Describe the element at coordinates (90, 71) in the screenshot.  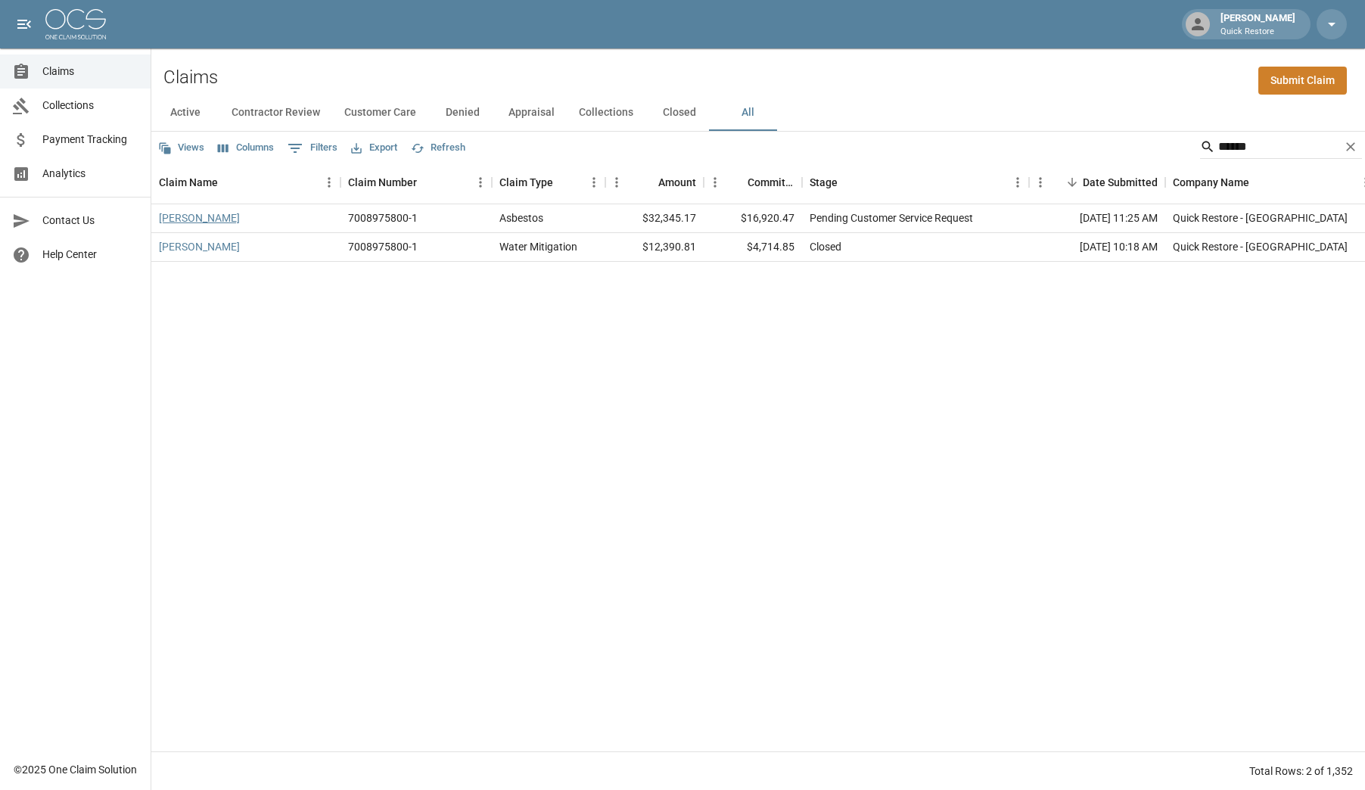
I see `span: Claims` at that location.